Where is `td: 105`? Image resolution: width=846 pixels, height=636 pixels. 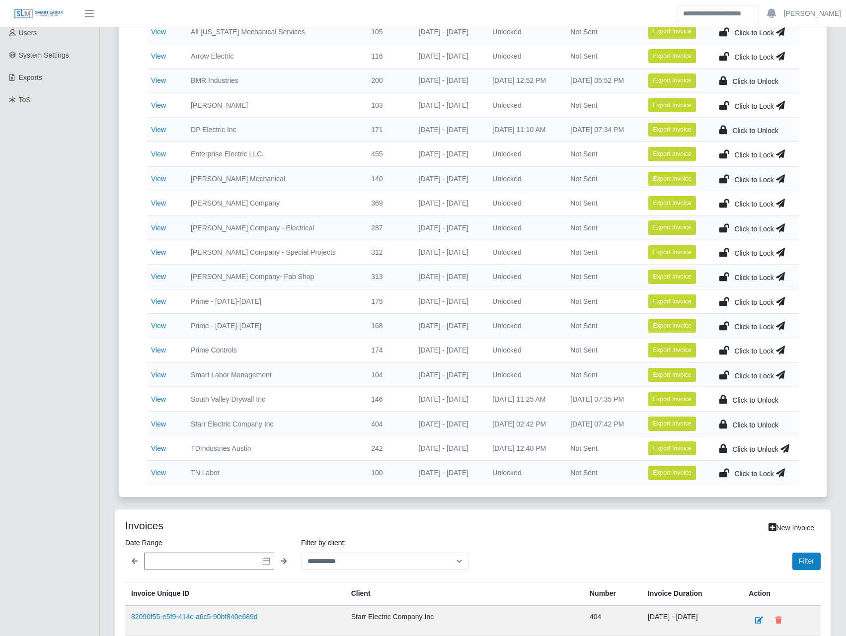
td: 105 is located at coordinates (386, 31).